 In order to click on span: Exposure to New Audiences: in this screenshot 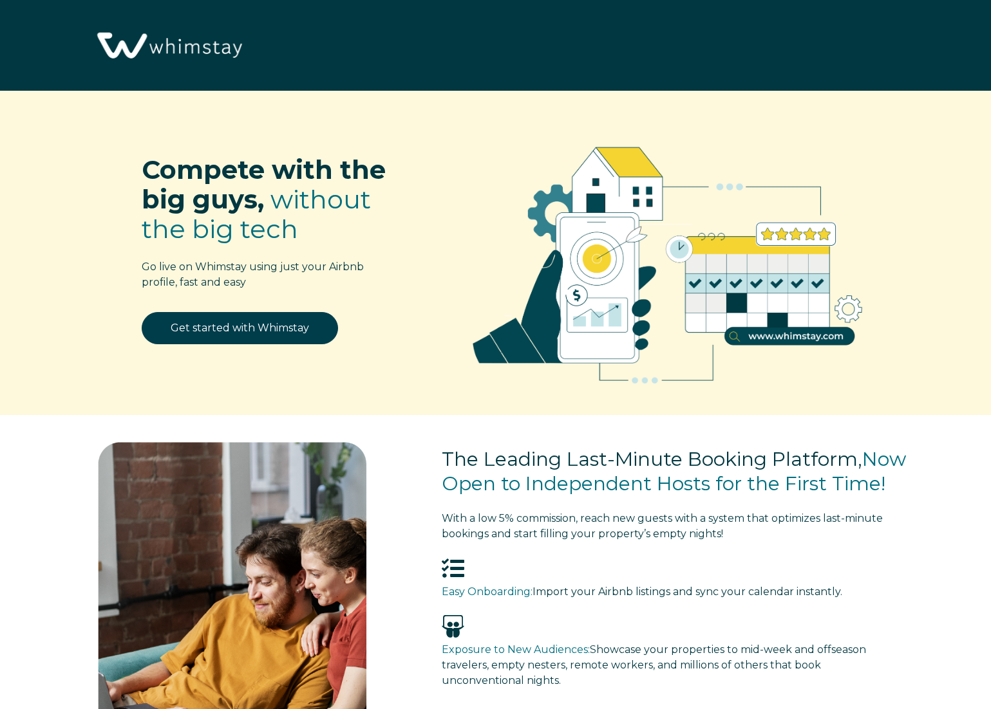, I will do `click(516, 649)`.